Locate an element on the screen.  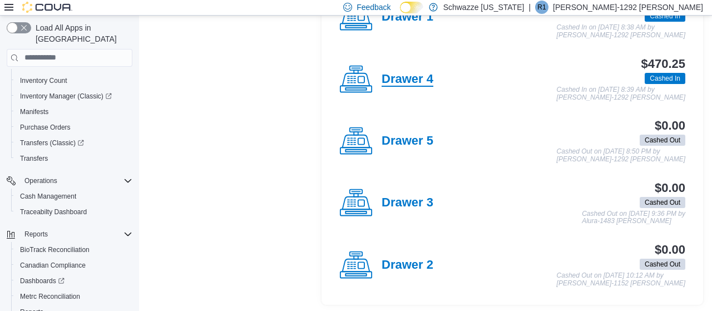
a: Traceabilty Dashboard is located at coordinates (53, 212).